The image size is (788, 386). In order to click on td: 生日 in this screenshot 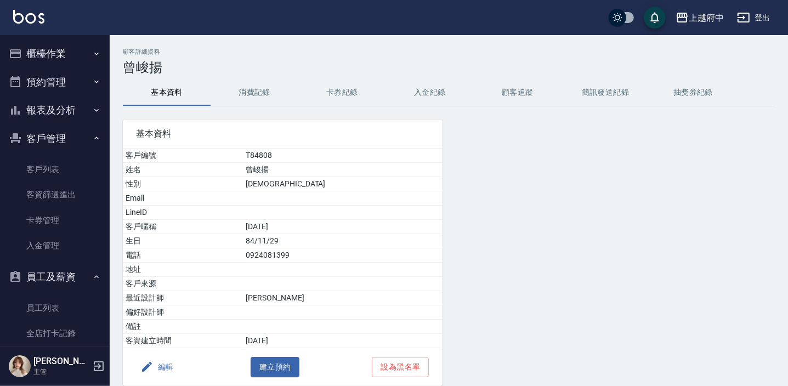, I will do `click(183, 241)`.